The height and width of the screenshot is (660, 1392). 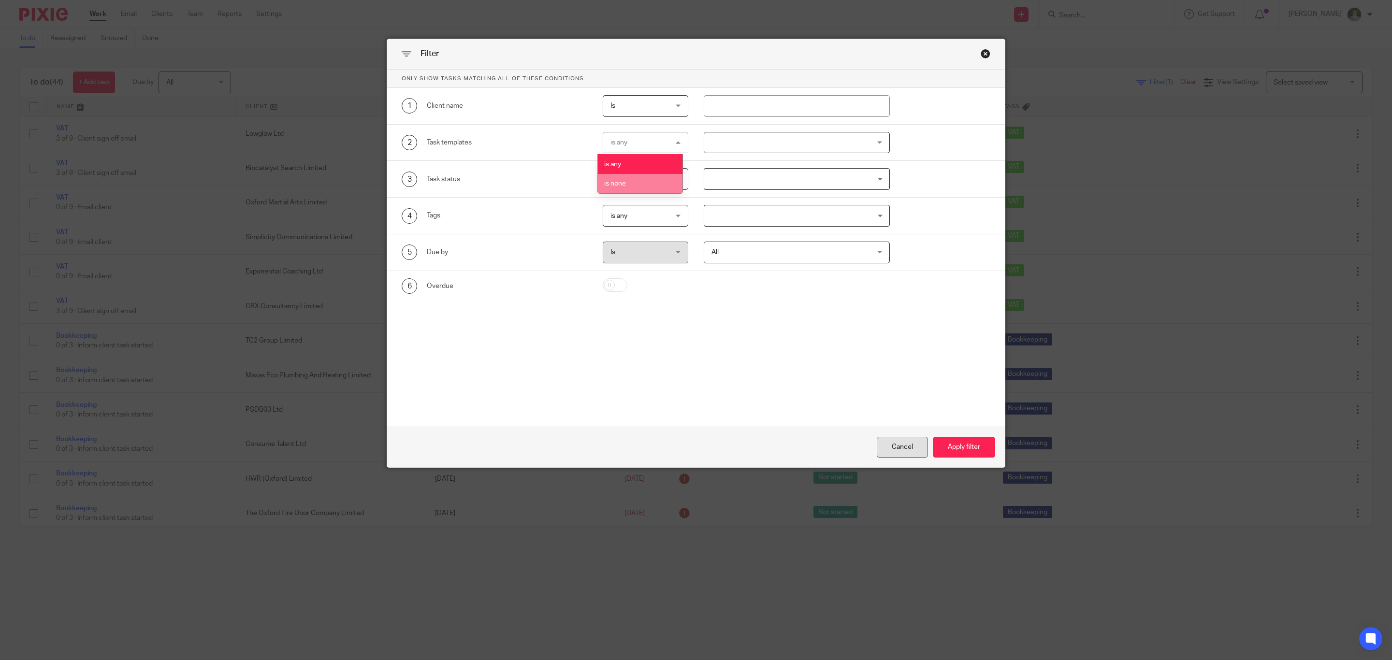 What do you see at coordinates (964, 447) in the screenshot?
I see `button: Apply filter` at bounding box center [964, 447].